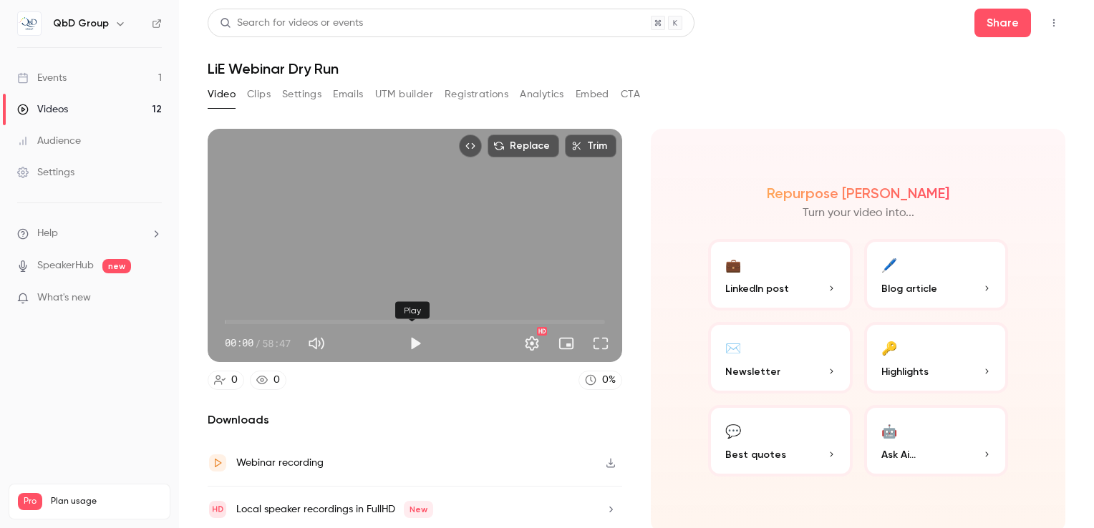 The height and width of the screenshot is (528, 1094). Describe the element at coordinates (936, 358) in the screenshot. I see `button: 🔑Highlights` at that location.